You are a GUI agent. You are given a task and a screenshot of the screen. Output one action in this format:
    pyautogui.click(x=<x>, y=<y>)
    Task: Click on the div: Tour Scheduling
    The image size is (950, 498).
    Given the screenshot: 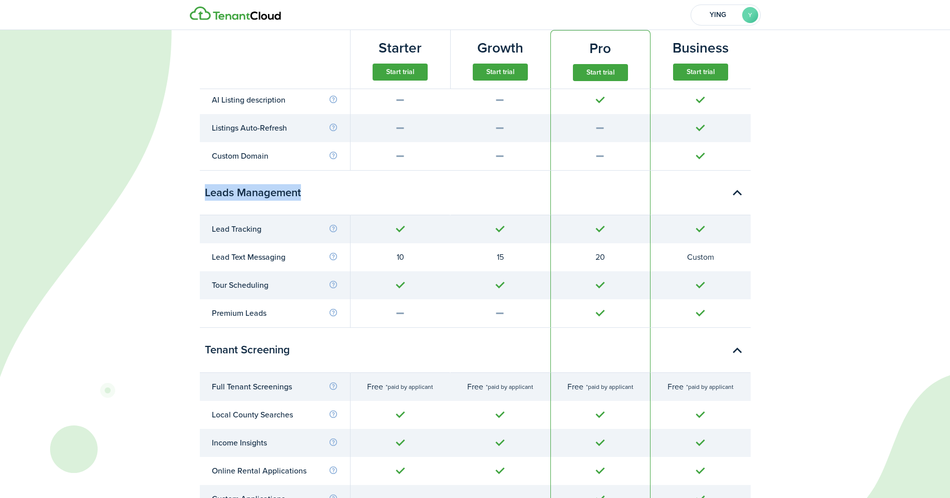 What is the action you would take?
    pyautogui.click(x=275, y=285)
    